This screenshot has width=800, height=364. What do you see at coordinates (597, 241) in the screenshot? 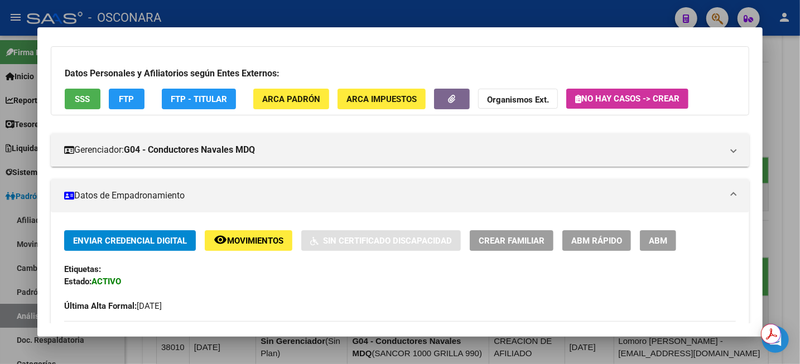
I see `button: ABM Rápido` at bounding box center [597, 241].